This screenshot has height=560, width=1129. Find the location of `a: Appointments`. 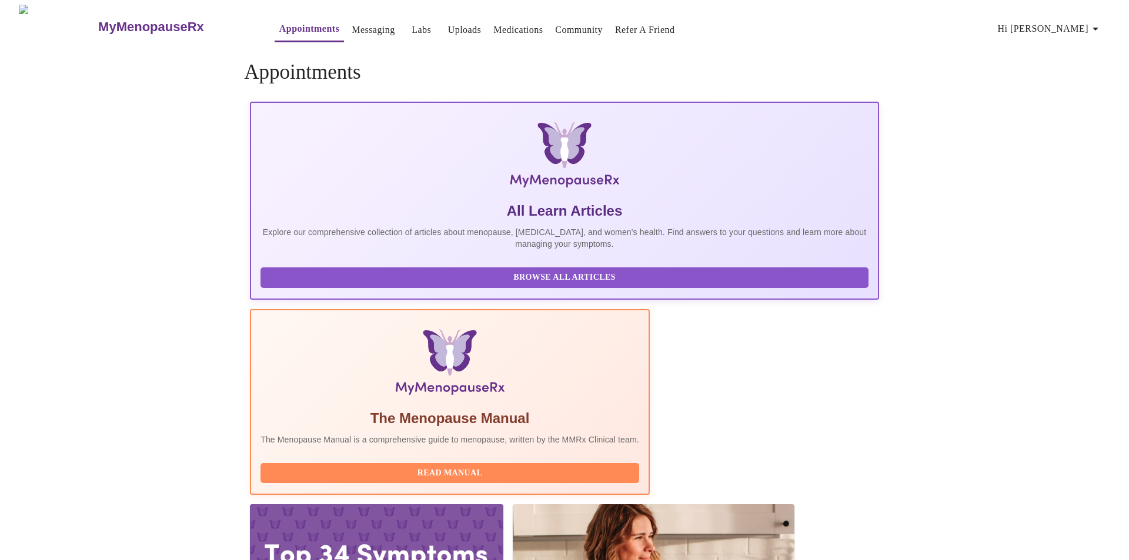

a: Appointments is located at coordinates (309, 29).